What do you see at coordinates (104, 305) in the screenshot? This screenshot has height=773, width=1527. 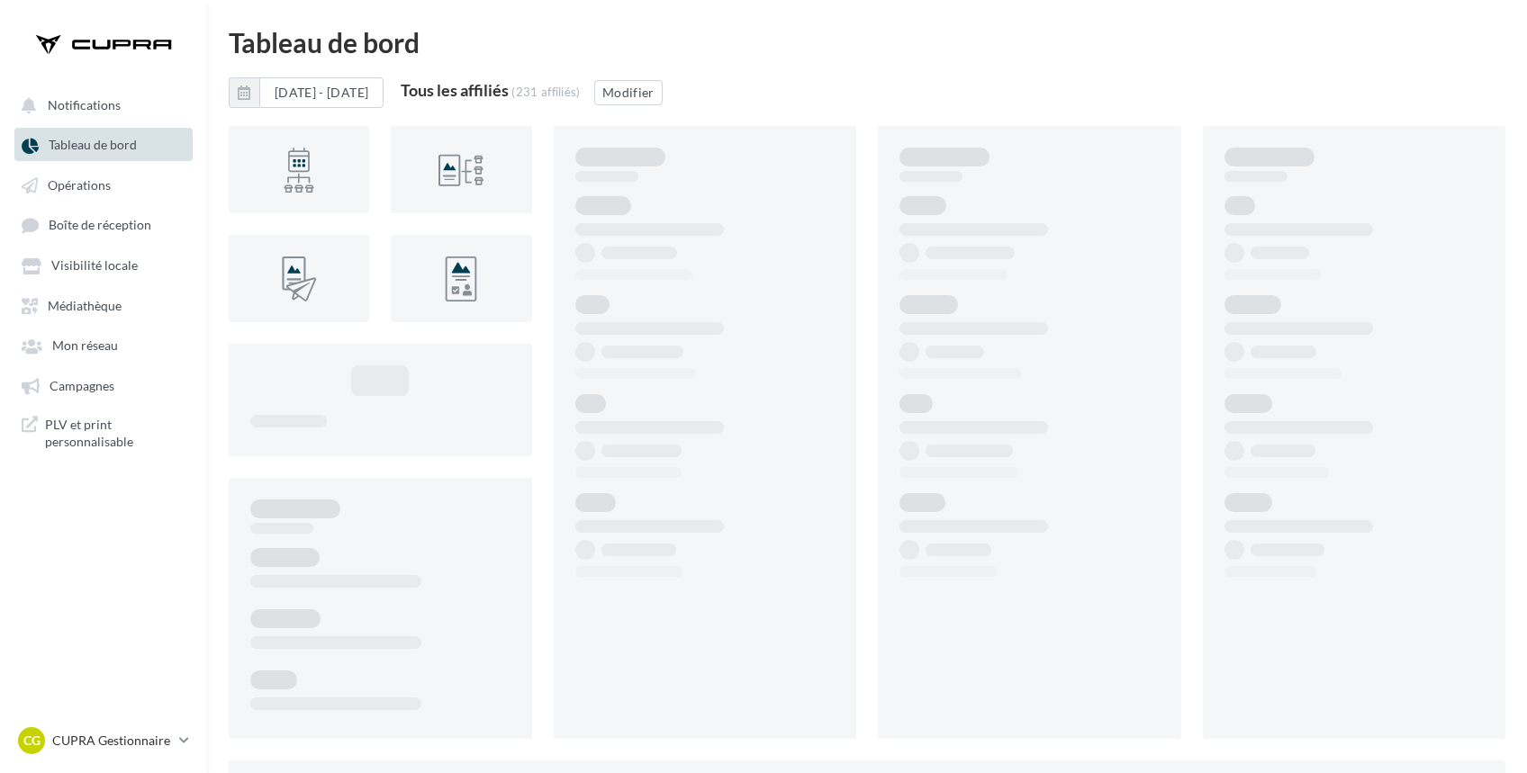 I see `a: Médiathèque` at bounding box center [104, 305].